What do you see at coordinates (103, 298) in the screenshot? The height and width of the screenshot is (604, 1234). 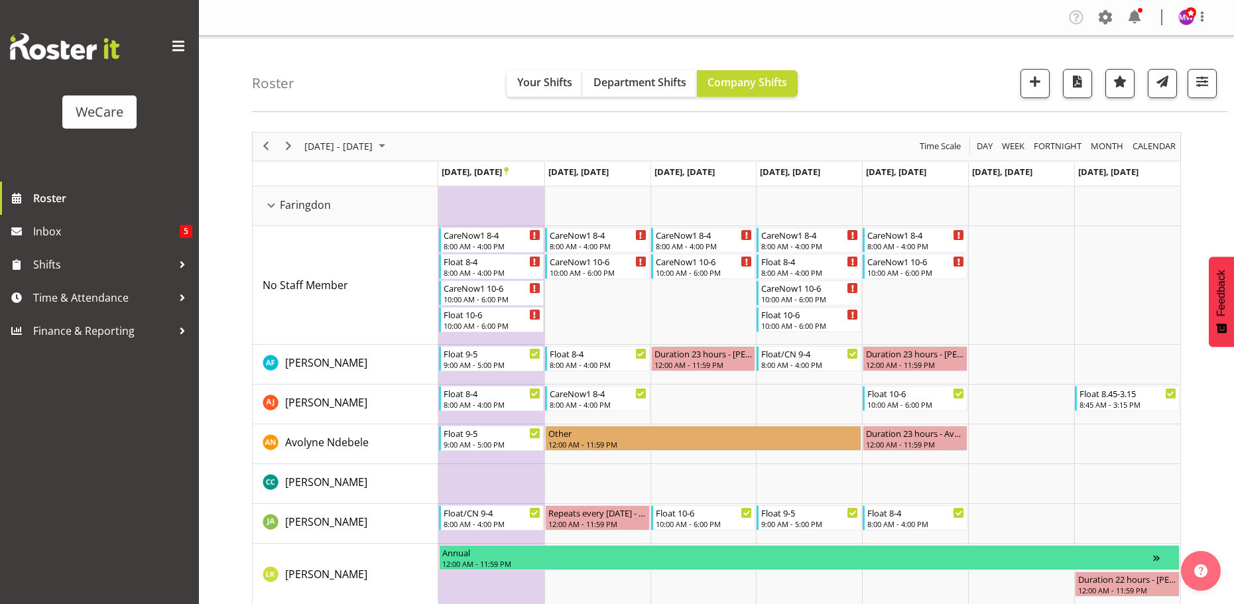 I see `span: Time & Attendance` at bounding box center [103, 298].